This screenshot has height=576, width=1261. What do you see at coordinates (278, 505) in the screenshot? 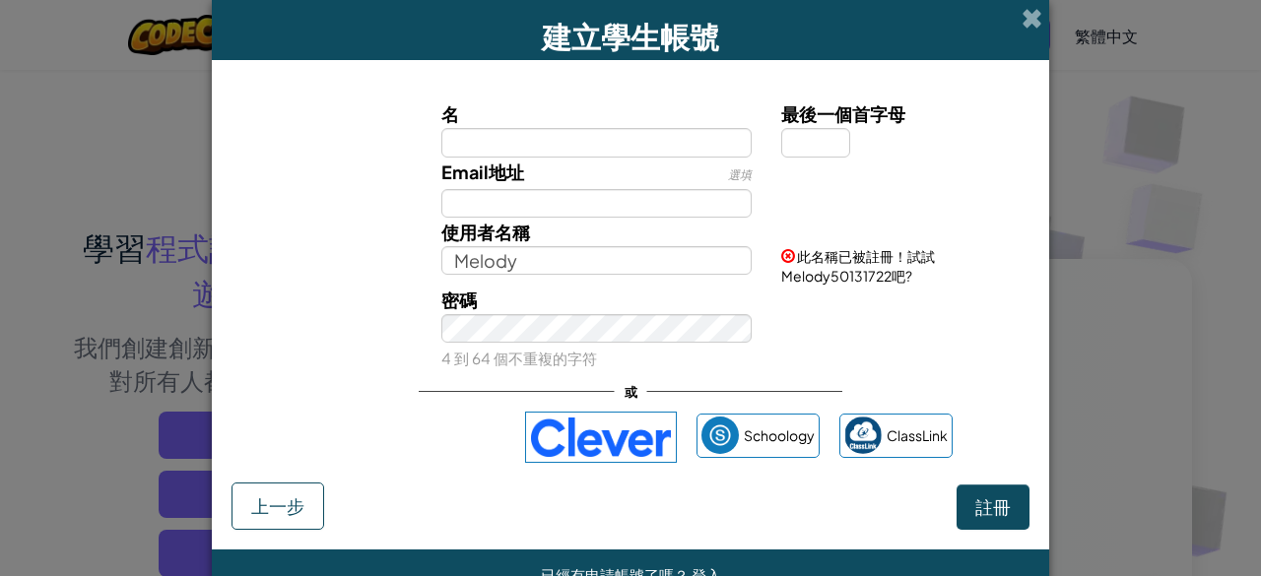
I see `span: 上一步` at bounding box center [278, 505].